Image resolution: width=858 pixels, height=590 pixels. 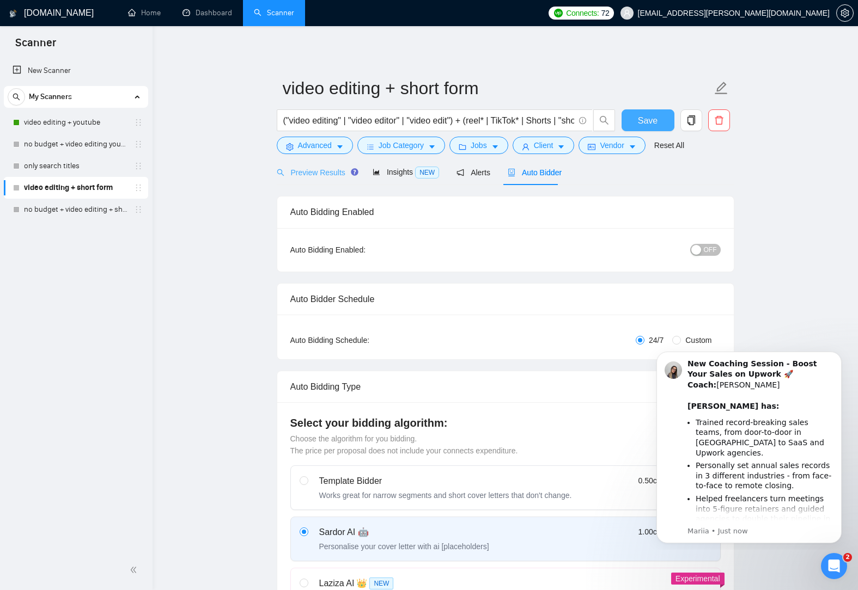 What do you see at coordinates (35, 46) in the screenshot?
I see `span: Scanner` at bounding box center [35, 46].